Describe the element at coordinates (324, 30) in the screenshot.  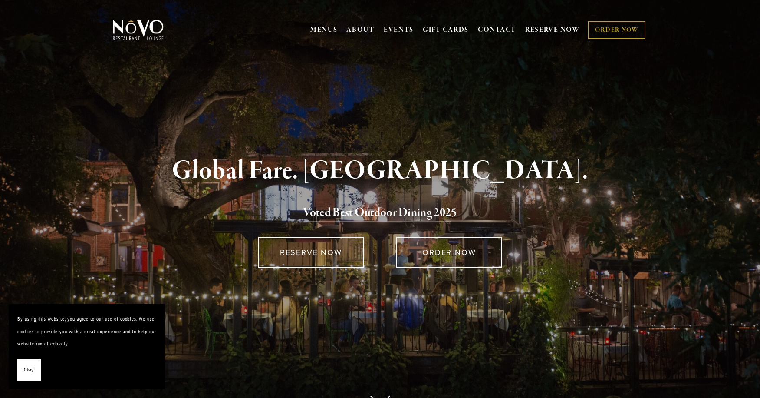
I see `a: MENUS` at that location.